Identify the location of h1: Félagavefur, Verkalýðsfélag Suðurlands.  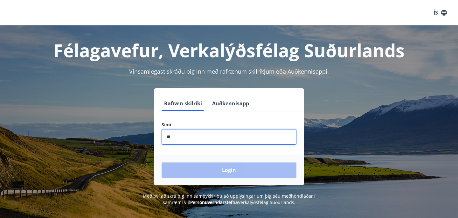
(229, 50).